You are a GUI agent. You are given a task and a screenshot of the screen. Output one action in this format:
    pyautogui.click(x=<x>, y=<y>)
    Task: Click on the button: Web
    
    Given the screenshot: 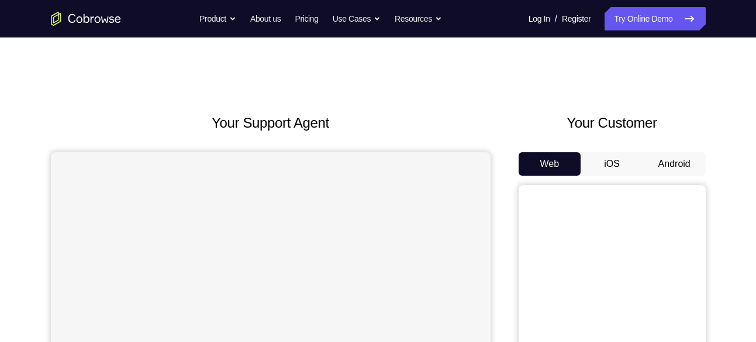 What is the action you would take?
    pyautogui.click(x=550, y=164)
    